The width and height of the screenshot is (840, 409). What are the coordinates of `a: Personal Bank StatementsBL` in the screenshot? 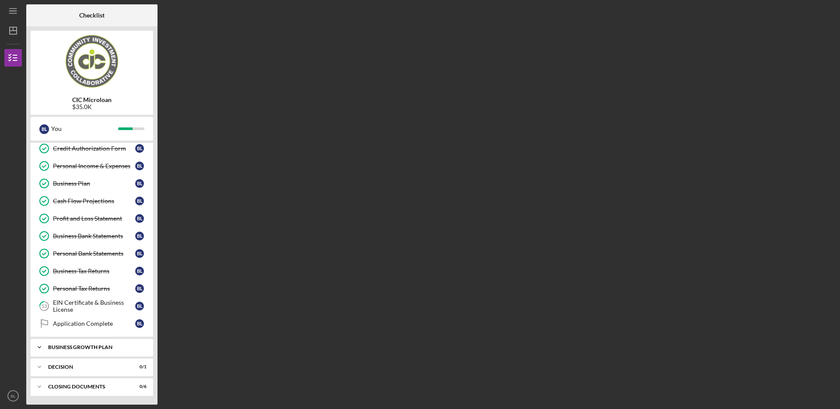 It's located at (92, 253).